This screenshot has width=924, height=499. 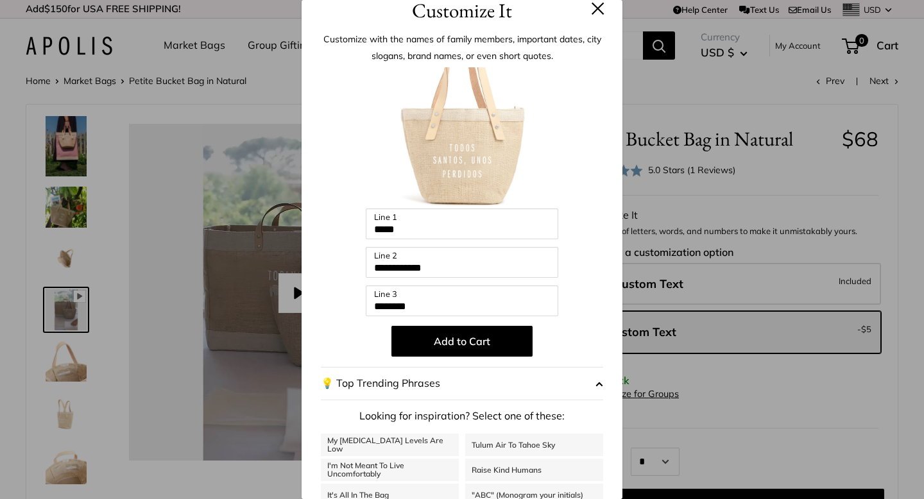 I want to click on a: Raise Kind Humans, so click(x=534, y=470).